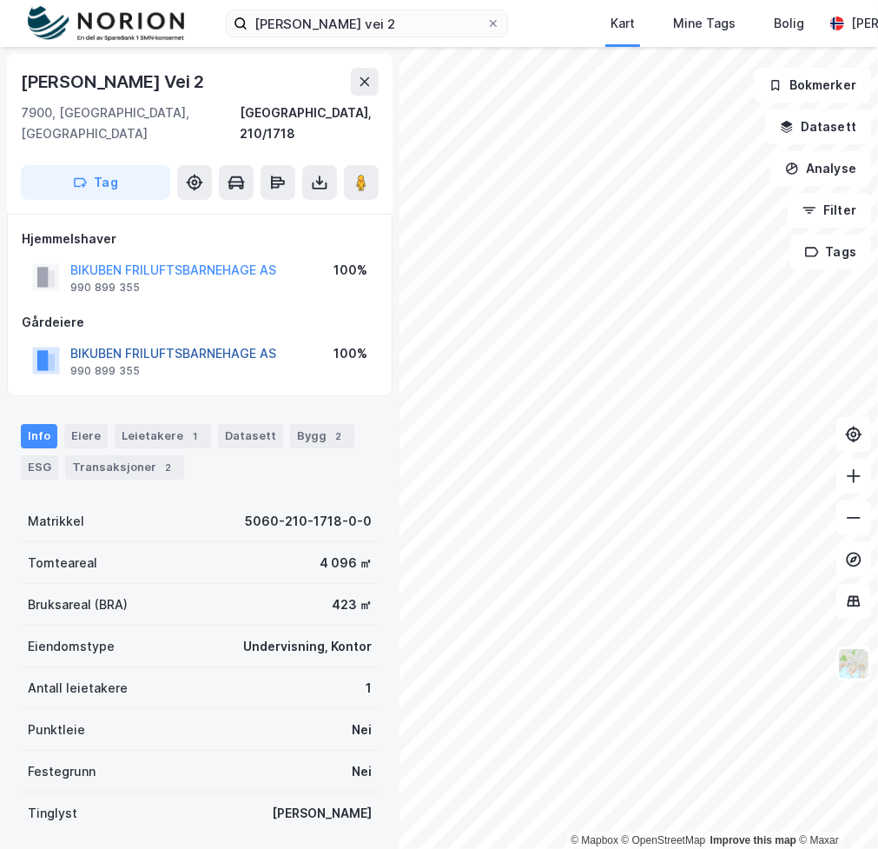 This screenshot has width=878, height=849. I want to click on button: Tags, so click(831, 252).